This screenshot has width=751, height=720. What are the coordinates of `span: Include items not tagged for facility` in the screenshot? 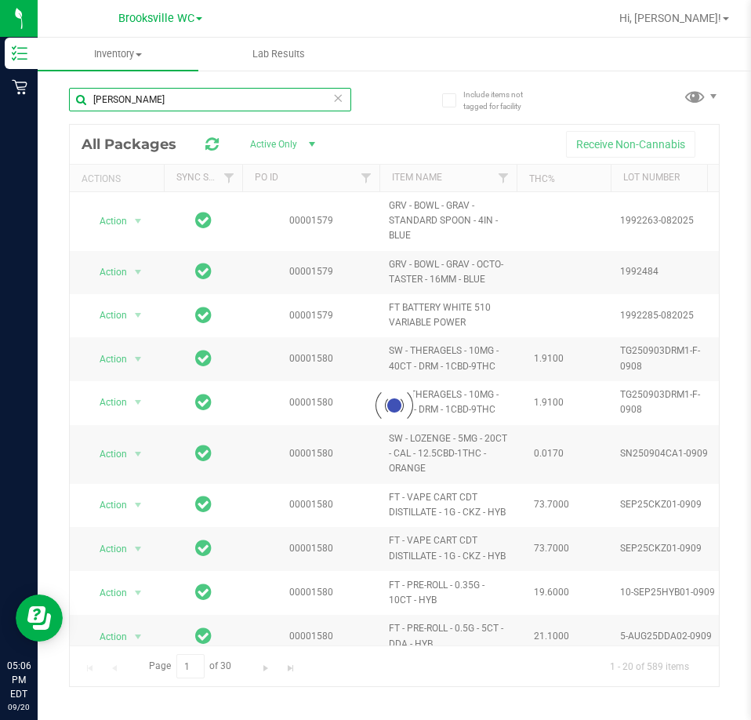 It's located at (503, 100).